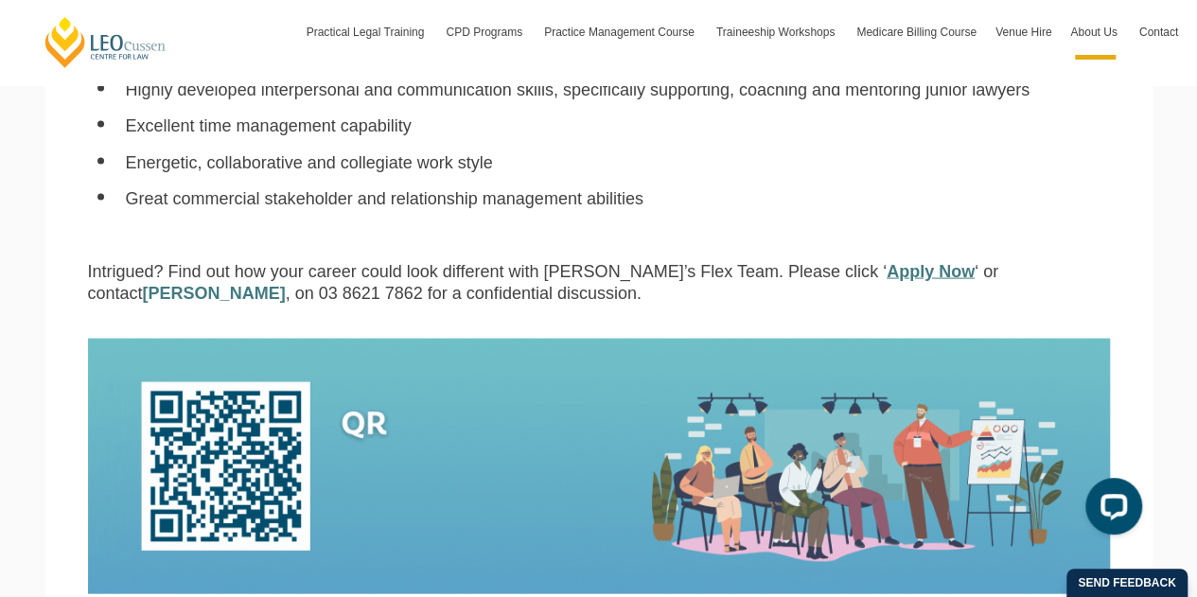 The width and height of the screenshot is (1197, 597). Describe the element at coordinates (618, 163) in the screenshot. I see `li: Energetic, collaborative and collegiate work style` at that location.